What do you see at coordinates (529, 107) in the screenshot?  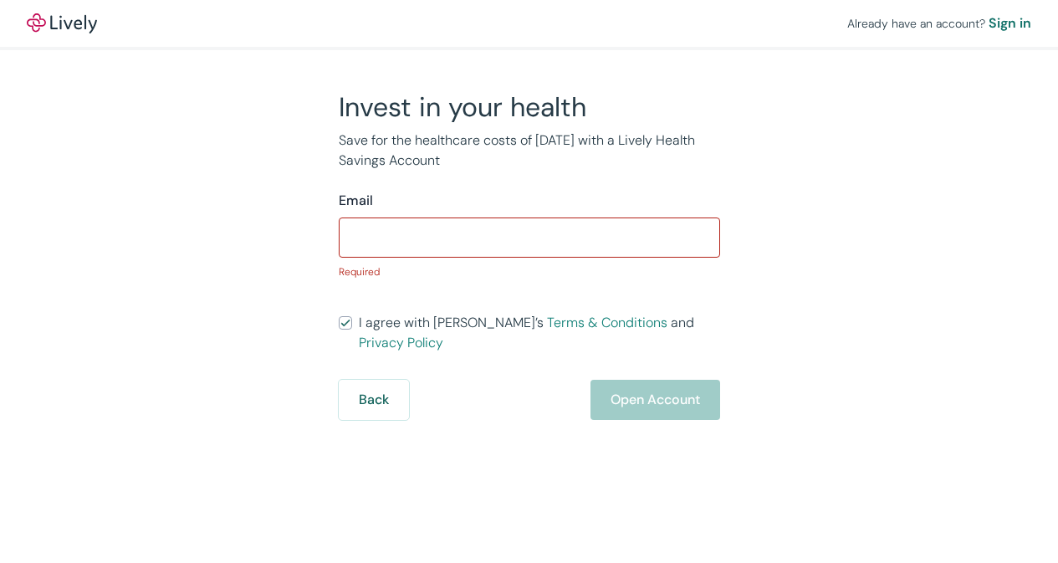 I see `h2: Invest in your health` at bounding box center [529, 107].